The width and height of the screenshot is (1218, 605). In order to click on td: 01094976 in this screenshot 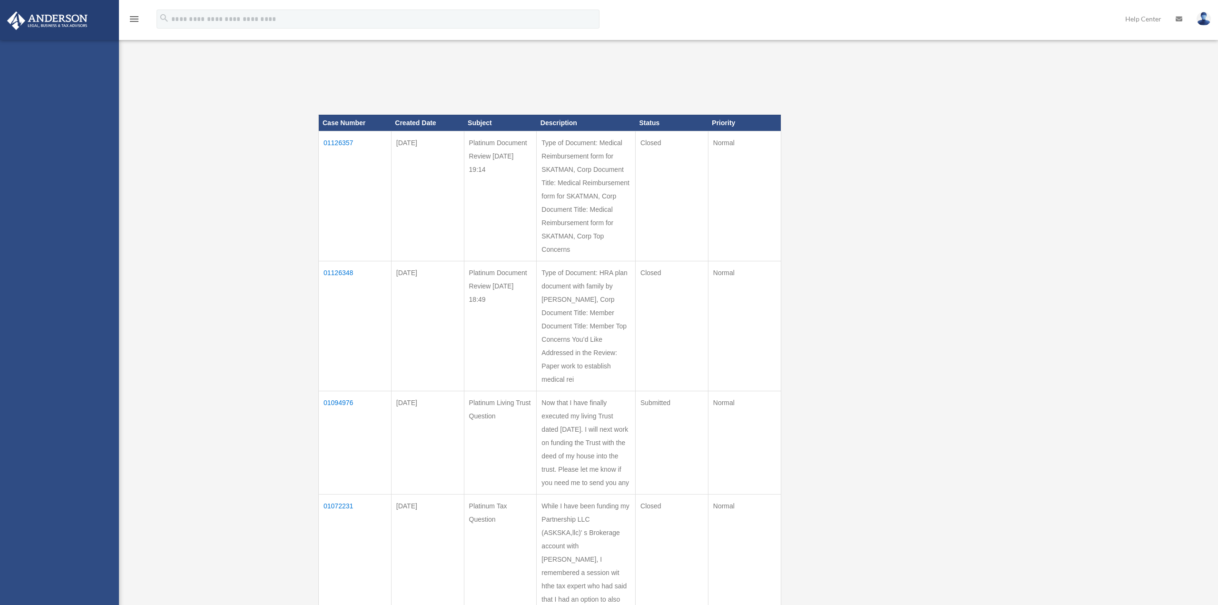, I will do `click(355, 442)`.